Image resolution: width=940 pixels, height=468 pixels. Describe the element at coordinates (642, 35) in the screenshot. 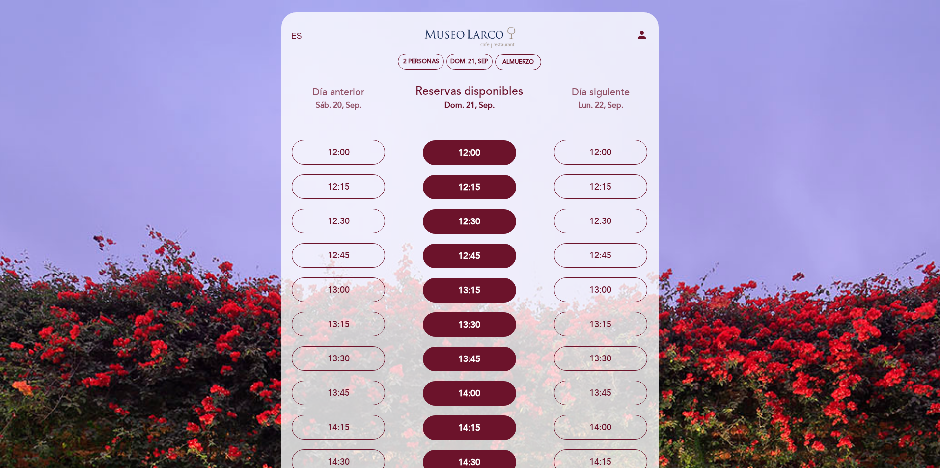

I see `i: person` at that location.